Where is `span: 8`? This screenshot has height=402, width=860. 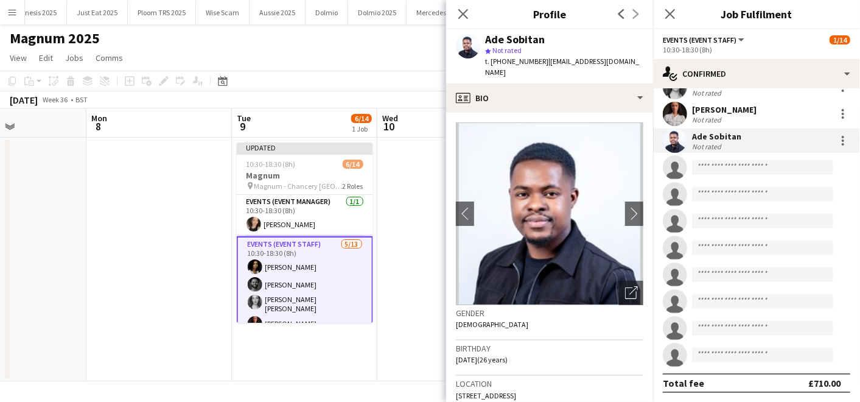
span: 8 is located at coordinates (98, 126).